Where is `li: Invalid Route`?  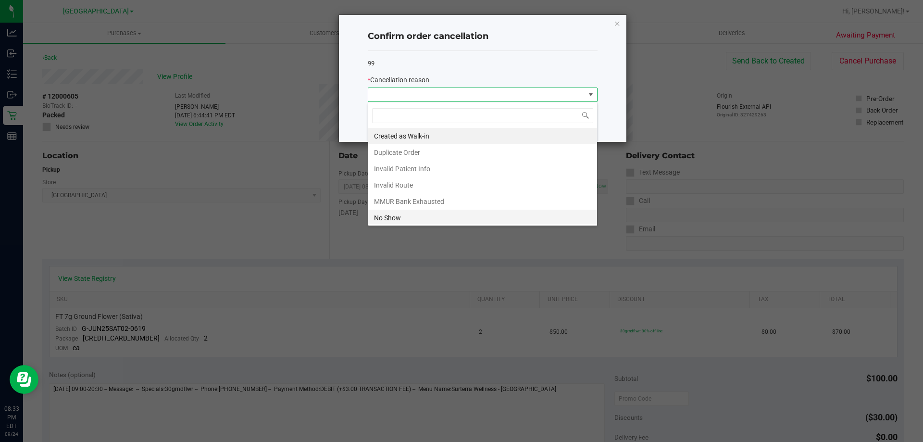 li: Invalid Route is located at coordinates (483, 185).